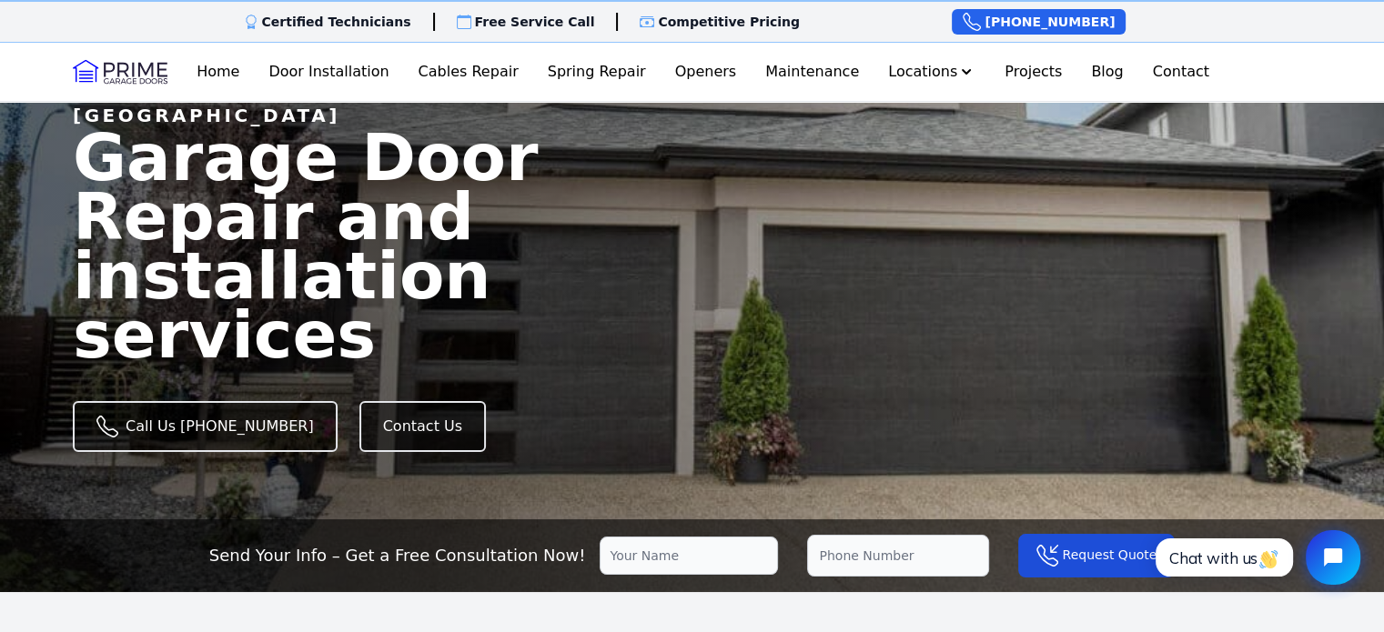 The height and width of the screenshot is (632, 1384). What do you see at coordinates (305, 246) in the screenshot?
I see `span: Garage Door Repair and installation services` at bounding box center [305, 246].